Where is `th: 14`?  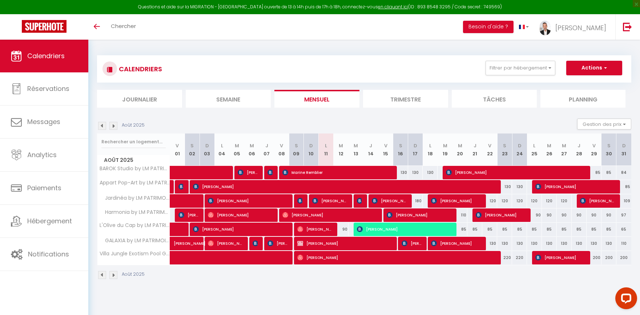
th: 14 is located at coordinates (371, 149).